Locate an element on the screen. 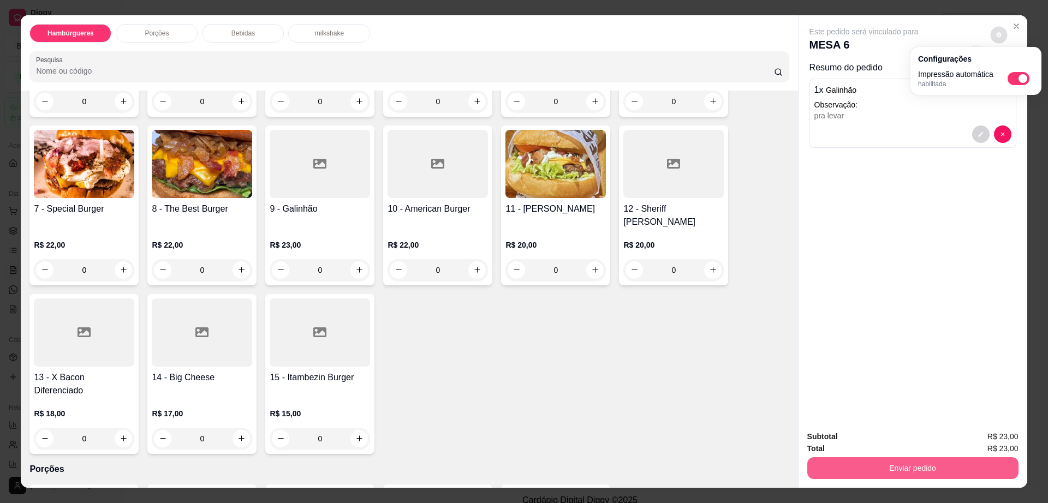  p: R$ 15,00 is located at coordinates (320, 414).